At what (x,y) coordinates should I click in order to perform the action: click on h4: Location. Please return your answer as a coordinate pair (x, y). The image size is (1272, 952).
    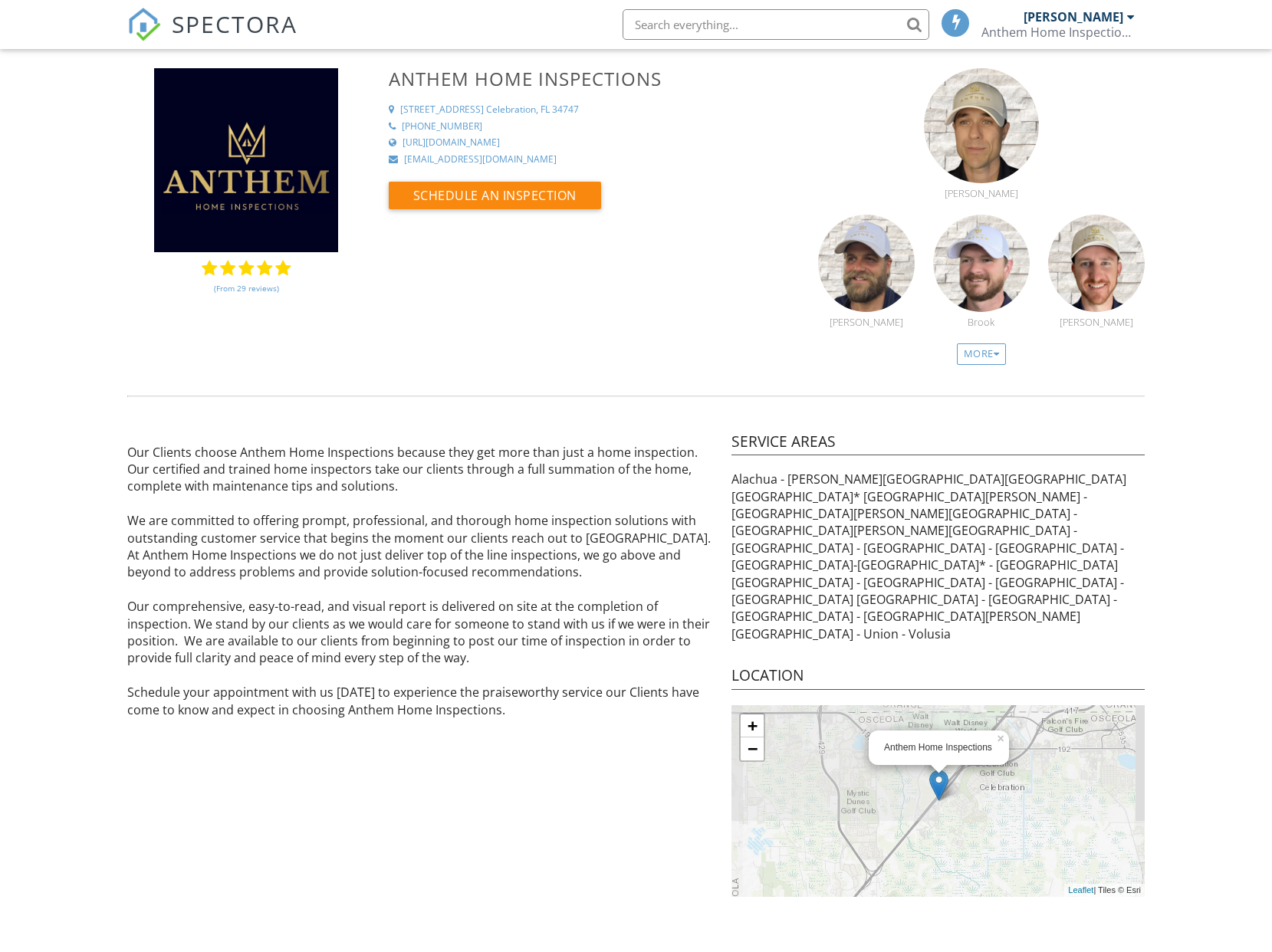
    Looking at the image, I should click on (938, 678).